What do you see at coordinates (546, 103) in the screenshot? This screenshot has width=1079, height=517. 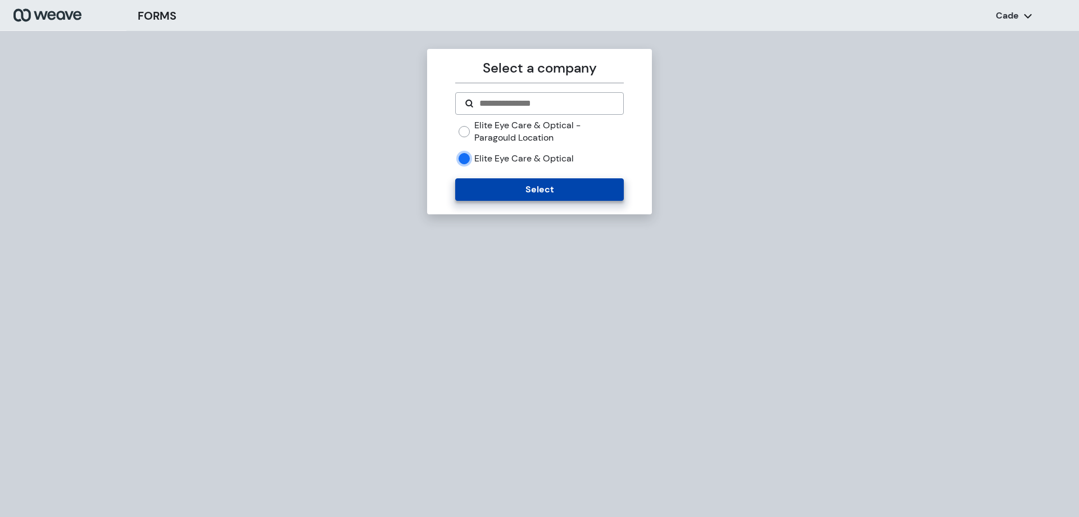 I see `input: Search` at bounding box center [546, 103].